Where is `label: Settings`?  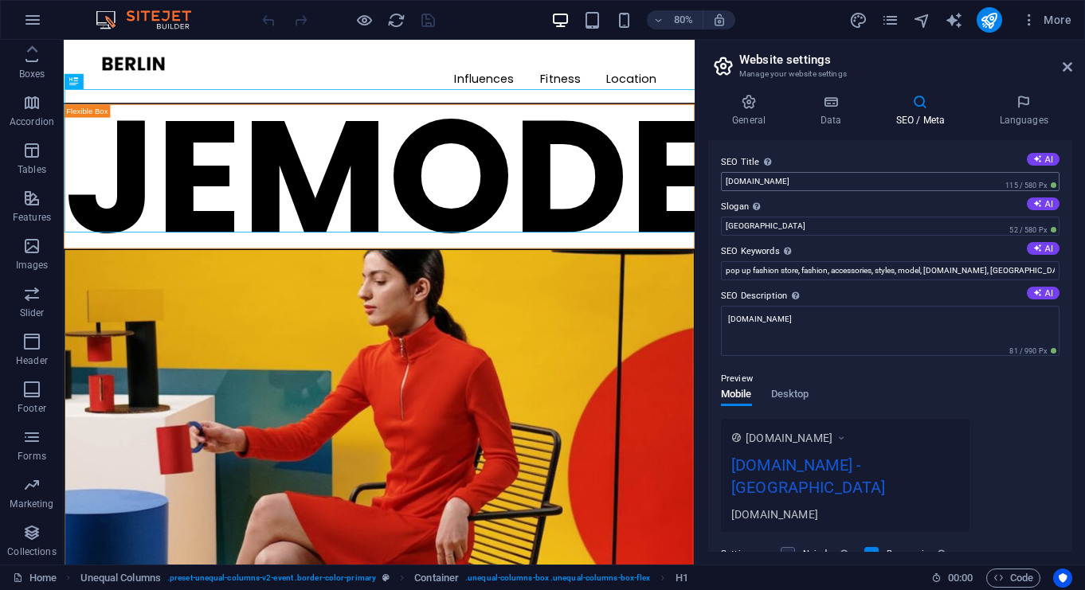
label: Settings is located at coordinates (747, 555).